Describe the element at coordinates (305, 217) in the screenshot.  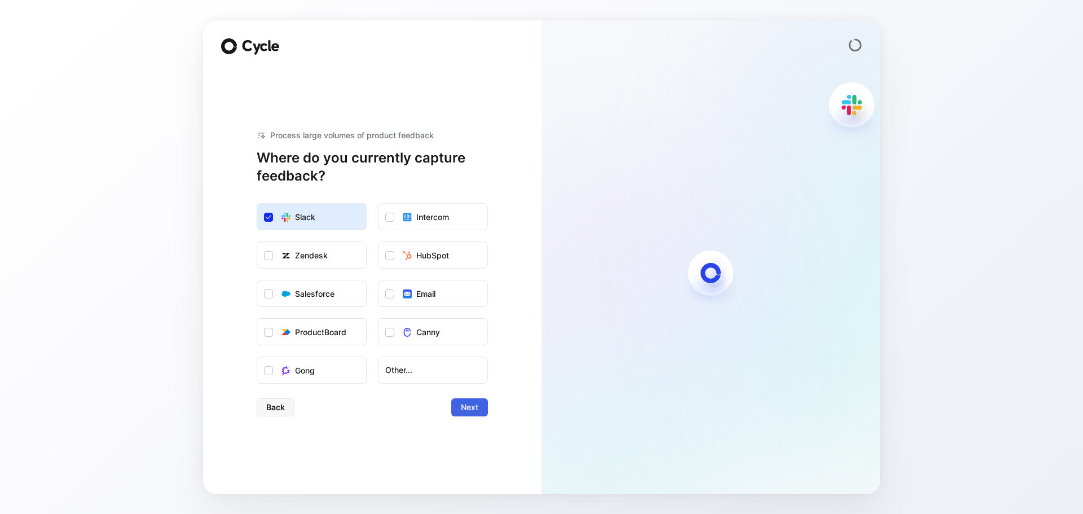
I see `div: Slack` at that location.